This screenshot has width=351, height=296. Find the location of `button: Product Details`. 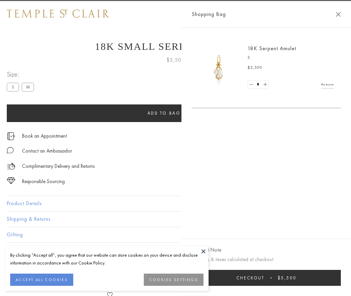

button: Product Details is located at coordinates (175, 203).